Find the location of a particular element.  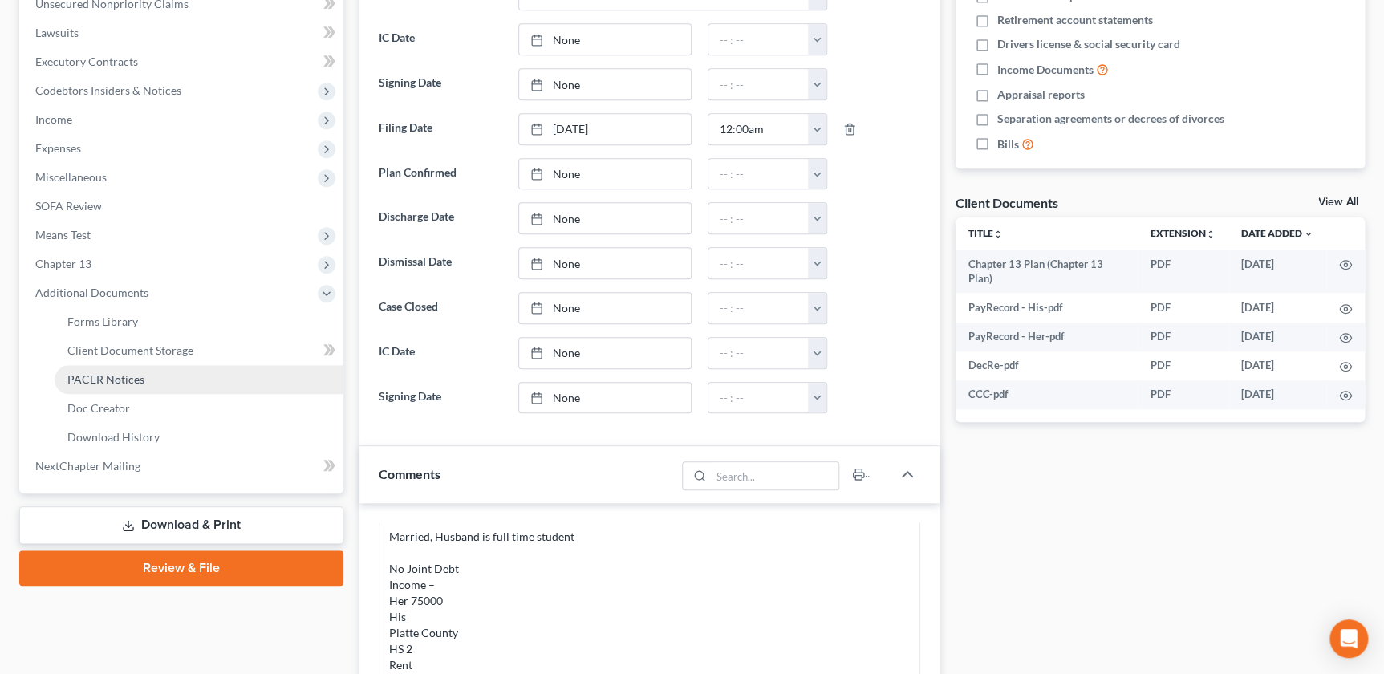

span: Bills is located at coordinates (1008, 144).